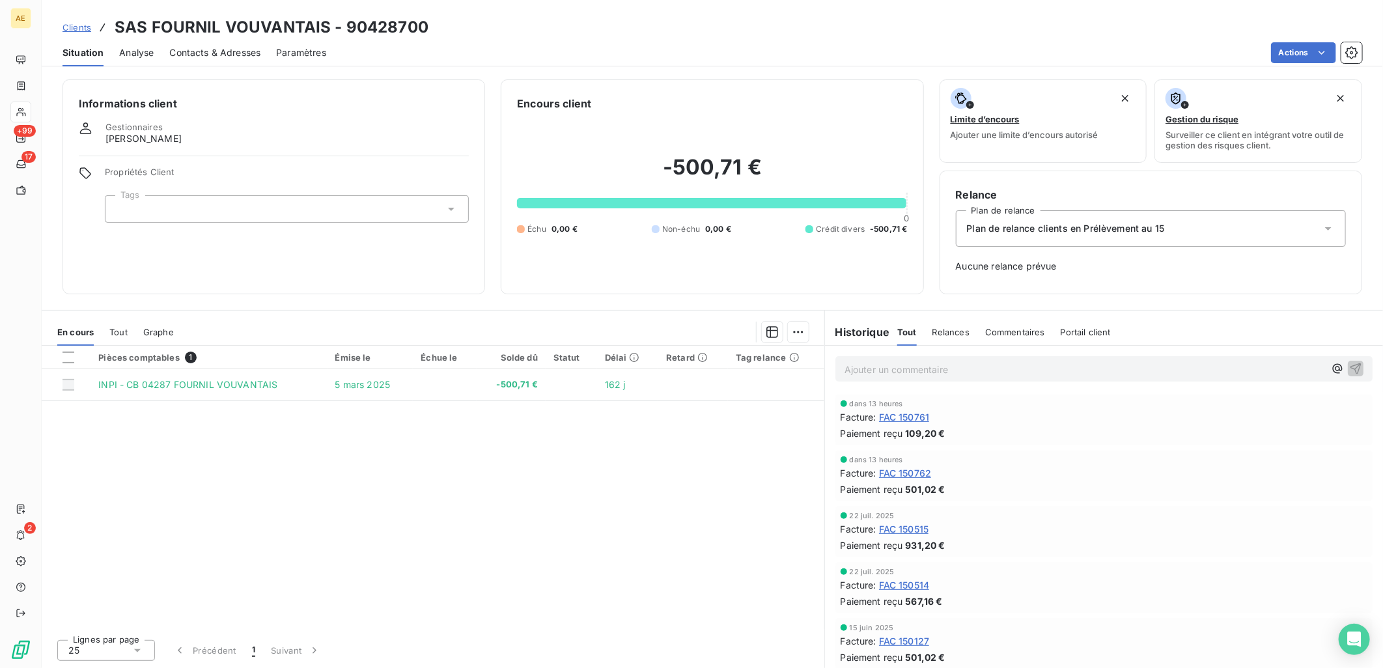 The image size is (1383, 668). Describe the element at coordinates (136, 53) in the screenshot. I see `span: Analyse` at that location.